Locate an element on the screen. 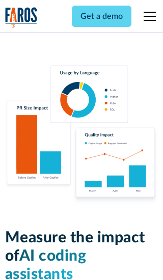 The height and width of the screenshot is (280, 163). div: menu is located at coordinates (148, 16).